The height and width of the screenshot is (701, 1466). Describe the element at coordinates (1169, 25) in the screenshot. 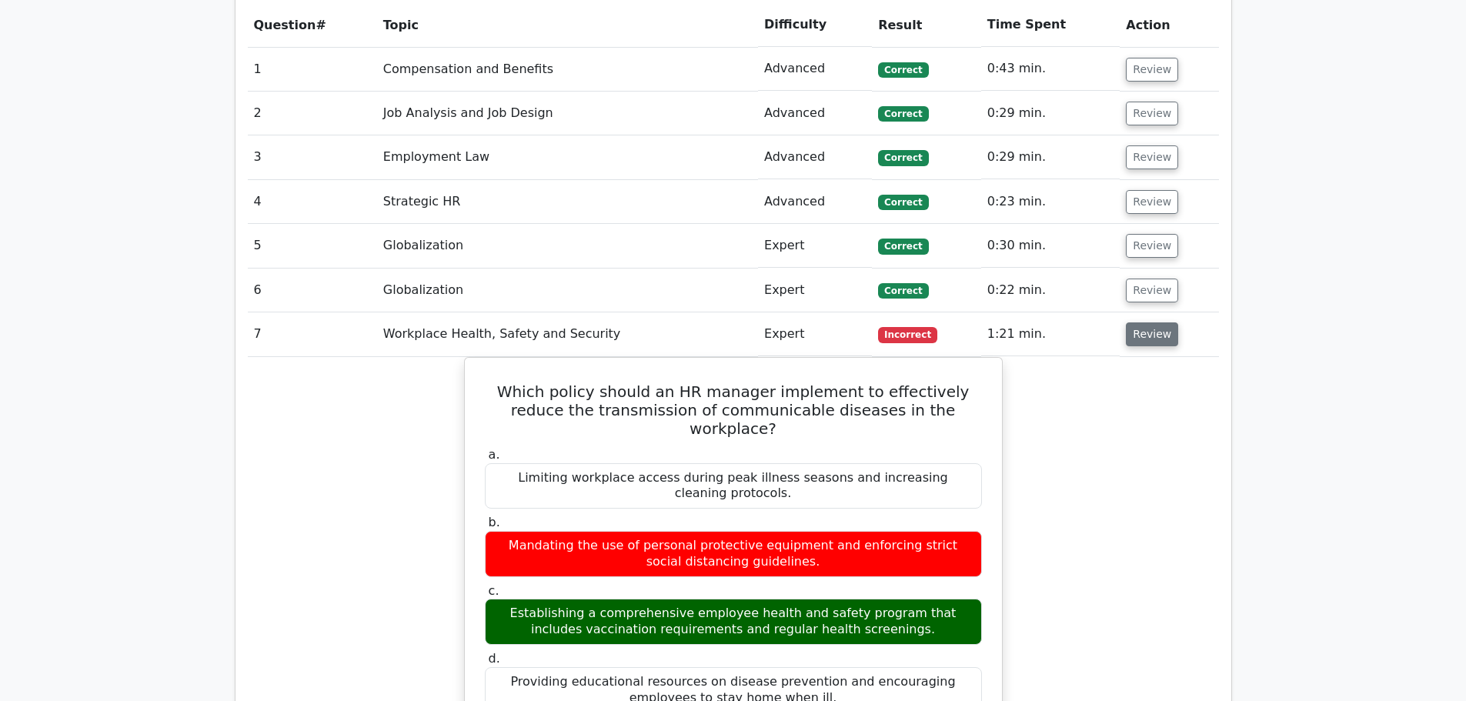

I see `th: Action` at that location.